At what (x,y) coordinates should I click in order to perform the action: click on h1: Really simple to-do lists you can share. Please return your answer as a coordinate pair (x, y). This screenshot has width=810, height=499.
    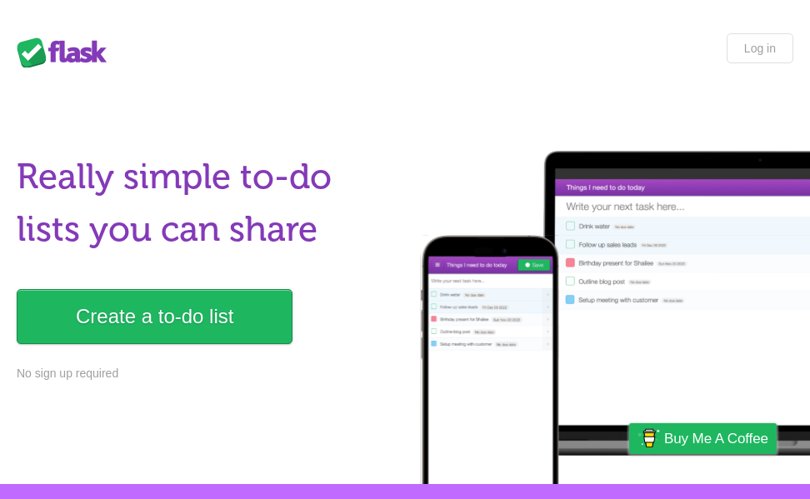
    Looking at the image, I should click on (207, 203).